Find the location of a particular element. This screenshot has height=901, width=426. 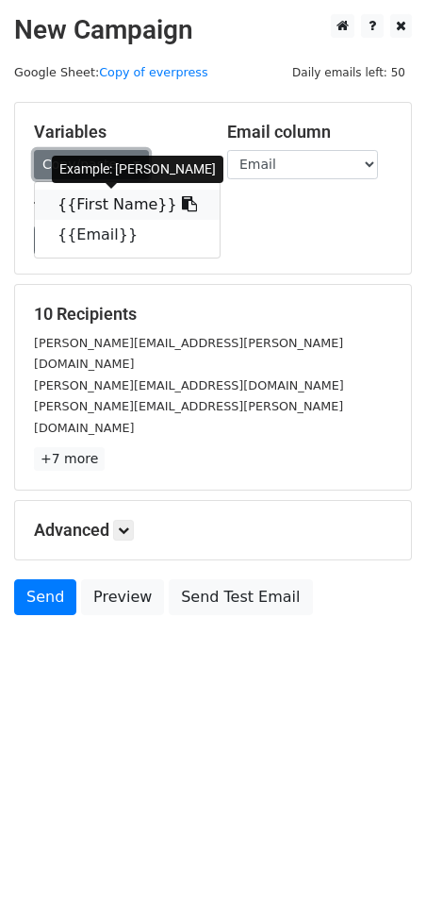

h5: Email column is located at coordinates (309, 132).